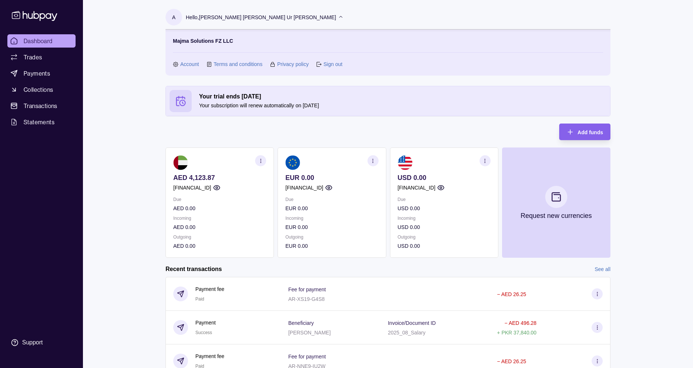 This screenshot has height=368, width=693. I want to click on button: Add funds, so click(585, 132).